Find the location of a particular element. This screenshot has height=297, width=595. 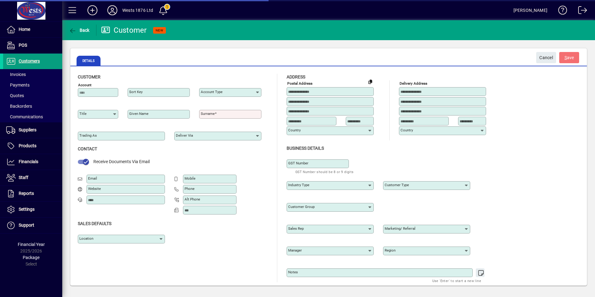

button: Add is located at coordinates (92, 10).